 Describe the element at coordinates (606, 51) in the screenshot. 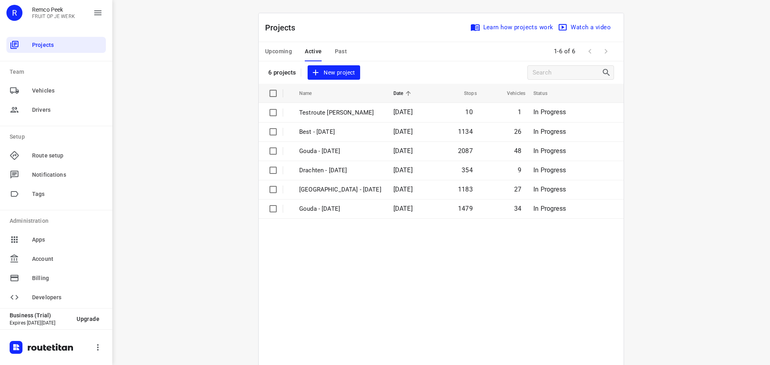

I see `span: Next Page` at that location.